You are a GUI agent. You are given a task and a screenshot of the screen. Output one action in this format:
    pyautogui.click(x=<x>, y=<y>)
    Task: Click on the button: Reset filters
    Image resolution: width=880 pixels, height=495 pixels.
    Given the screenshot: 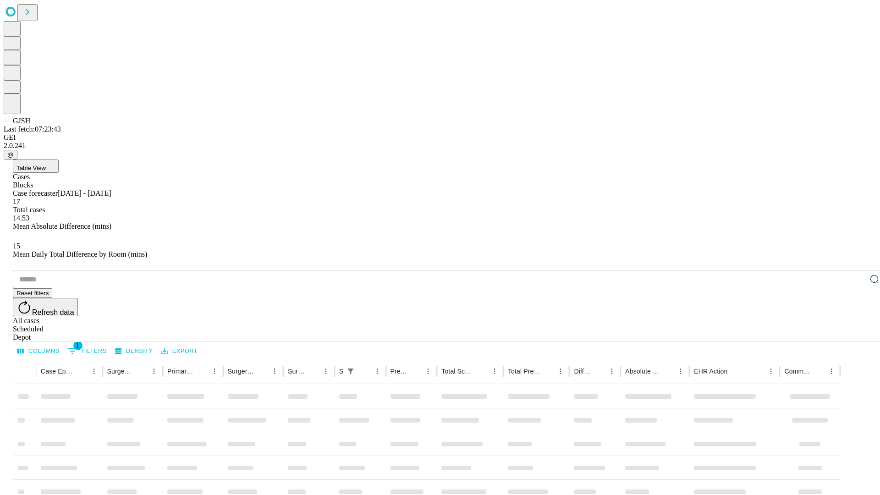 What is the action you would take?
    pyautogui.click(x=33, y=293)
    